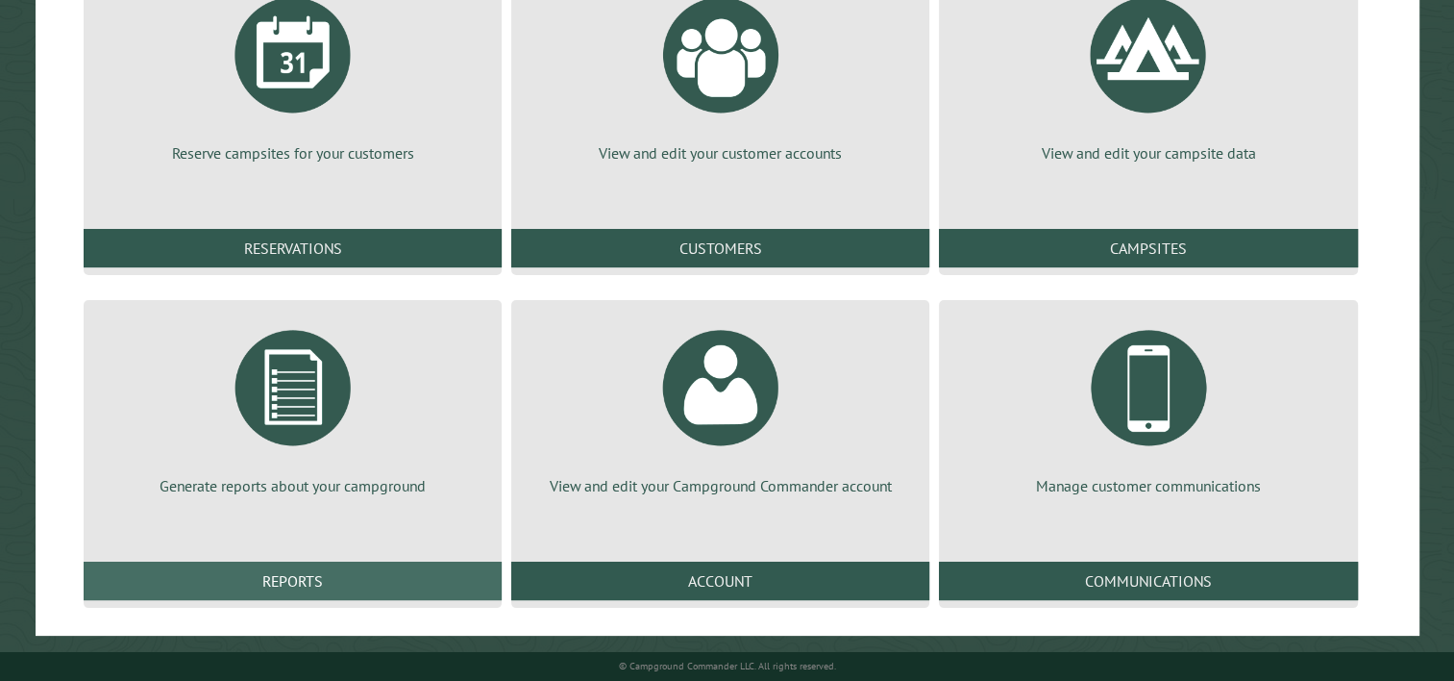 The image size is (1454, 681). Describe the element at coordinates (720, 485) in the screenshot. I see `p: View and edit your Campground Commander account` at that location.